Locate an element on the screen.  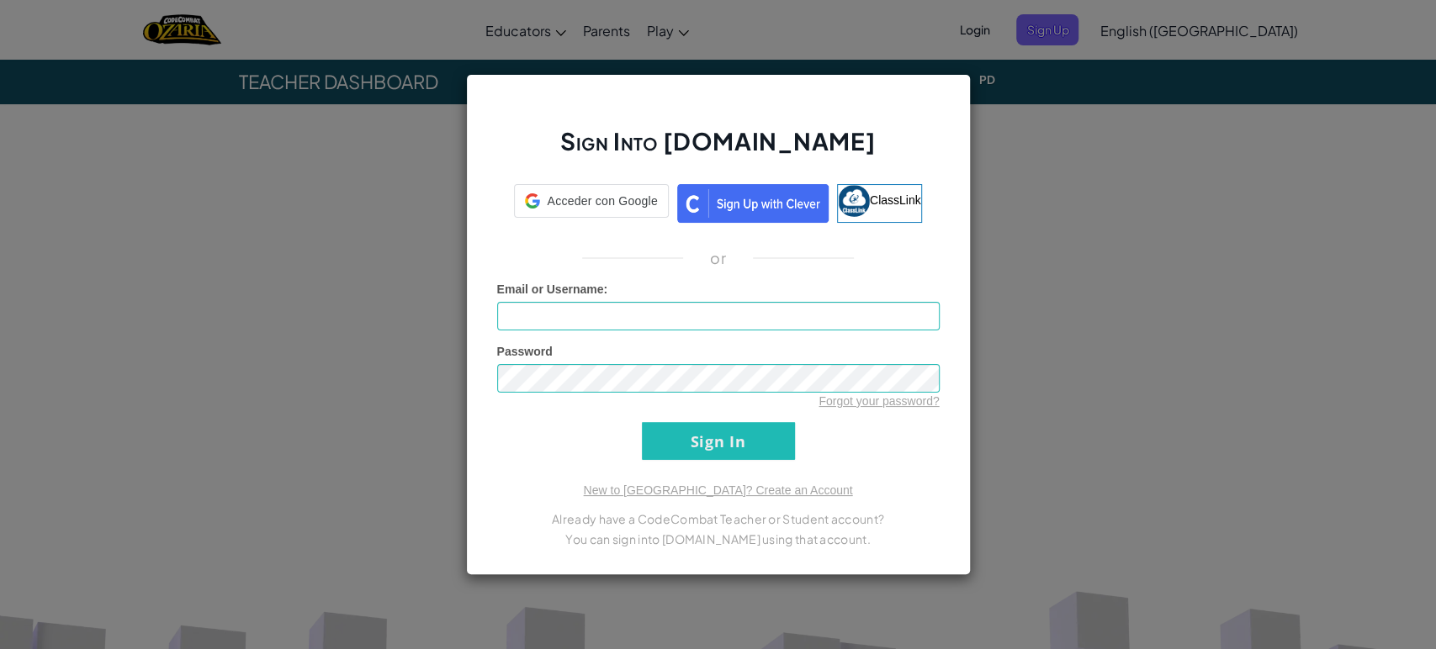
p: or is located at coordinates (717, 258).